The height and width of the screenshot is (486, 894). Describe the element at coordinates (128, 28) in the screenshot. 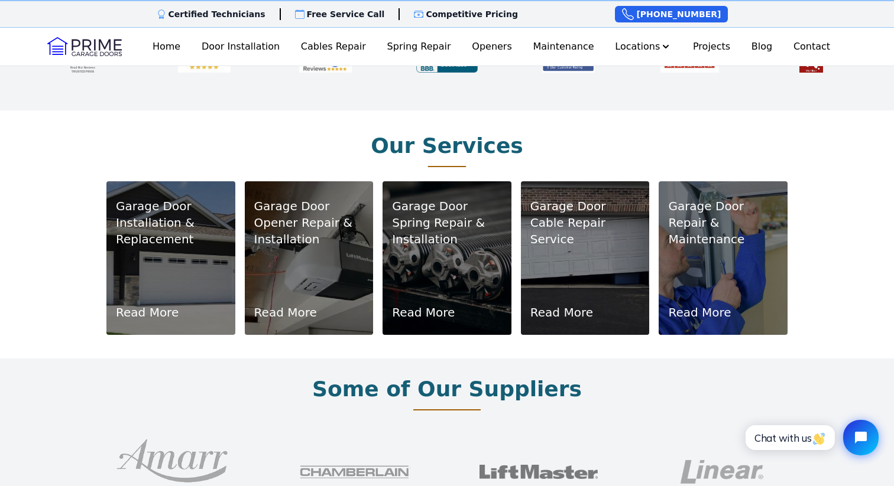

I see `button: Open chat widget` at that location.